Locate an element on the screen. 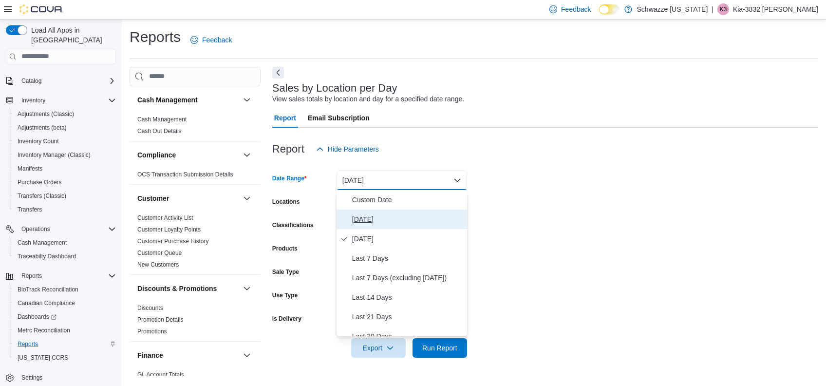 This screenshot has height=386, width=826. div: Select listbox is located at coordinates (402, 263).